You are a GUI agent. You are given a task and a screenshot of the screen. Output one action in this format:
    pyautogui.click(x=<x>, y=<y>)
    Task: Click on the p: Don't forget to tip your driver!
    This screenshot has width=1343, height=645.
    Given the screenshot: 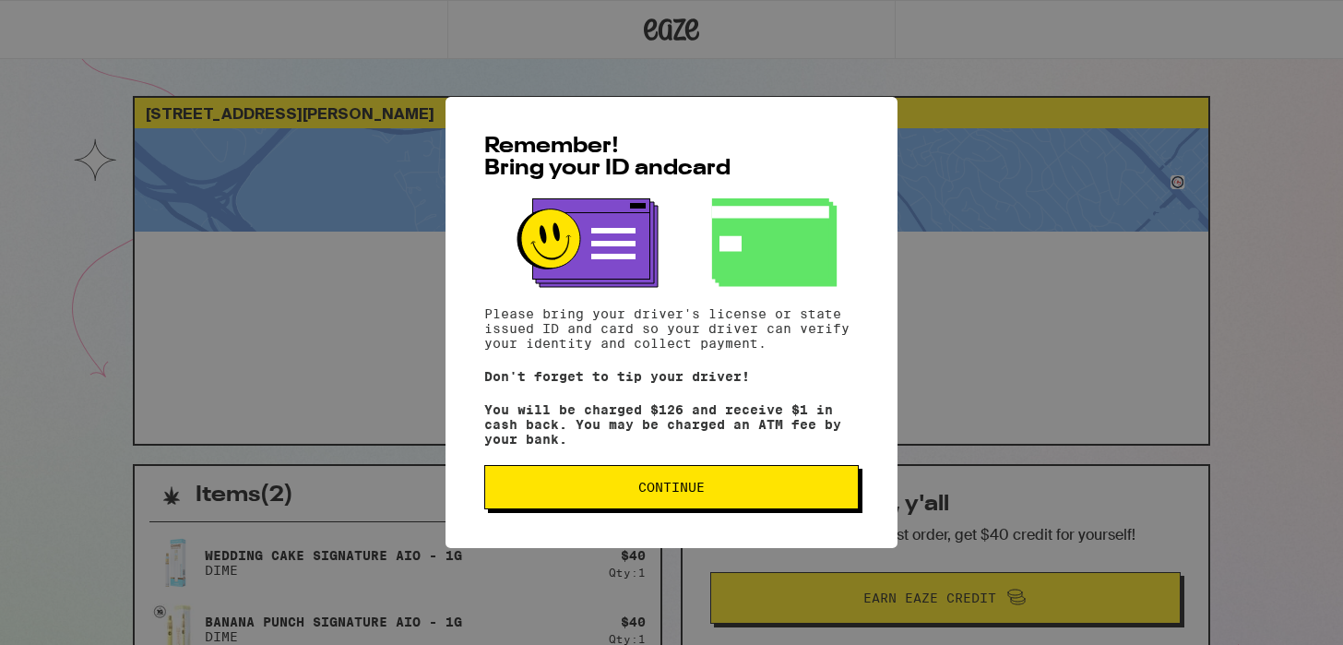 What is the action you would take?
    pyautogui.click(x=671, y=376)
    